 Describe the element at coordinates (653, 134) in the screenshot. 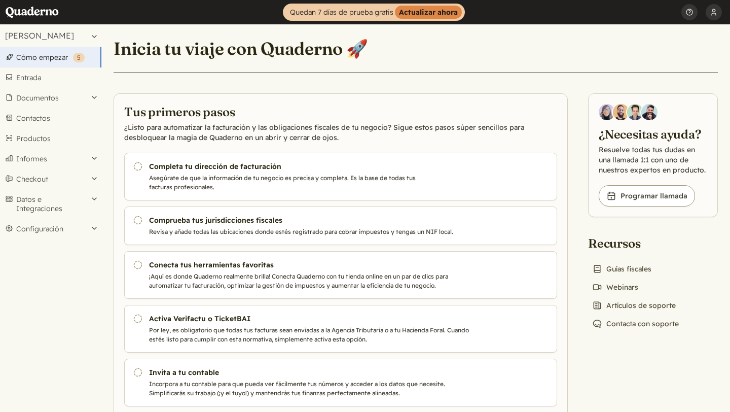

I see `h2: ¿Necesitas ayuda?` at that location.